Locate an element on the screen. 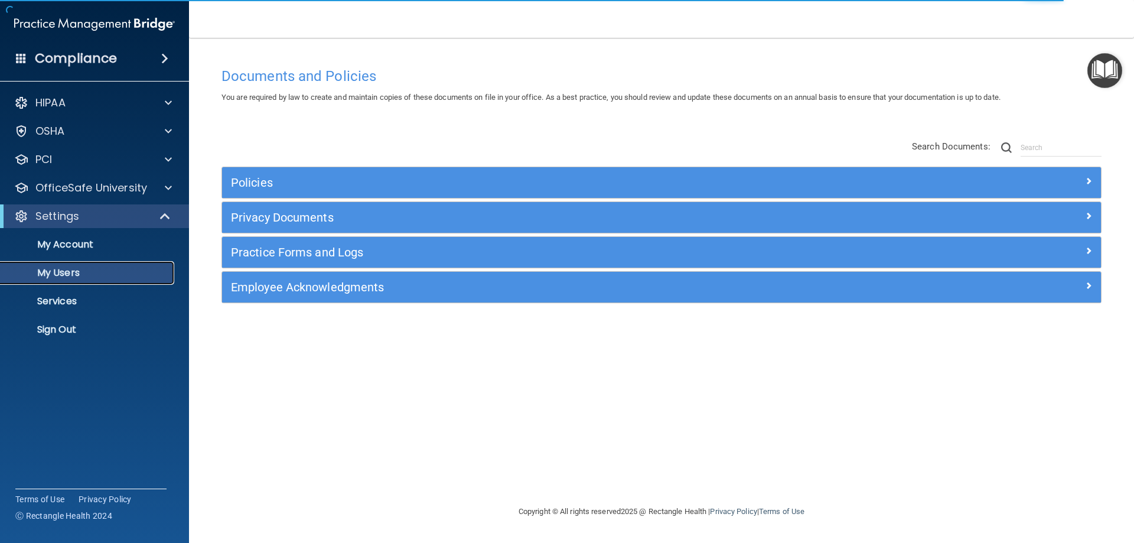 This screenshot has height=543, width=1134. p: HIPAA is located at coordinates (50, 103).